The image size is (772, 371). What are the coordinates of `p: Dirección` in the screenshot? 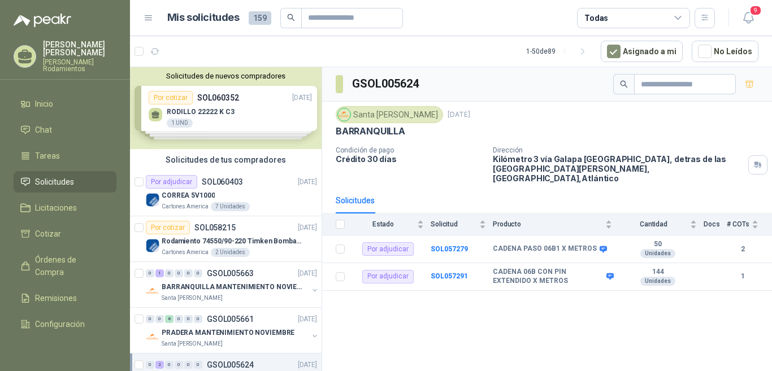 It's located at (618, 150).